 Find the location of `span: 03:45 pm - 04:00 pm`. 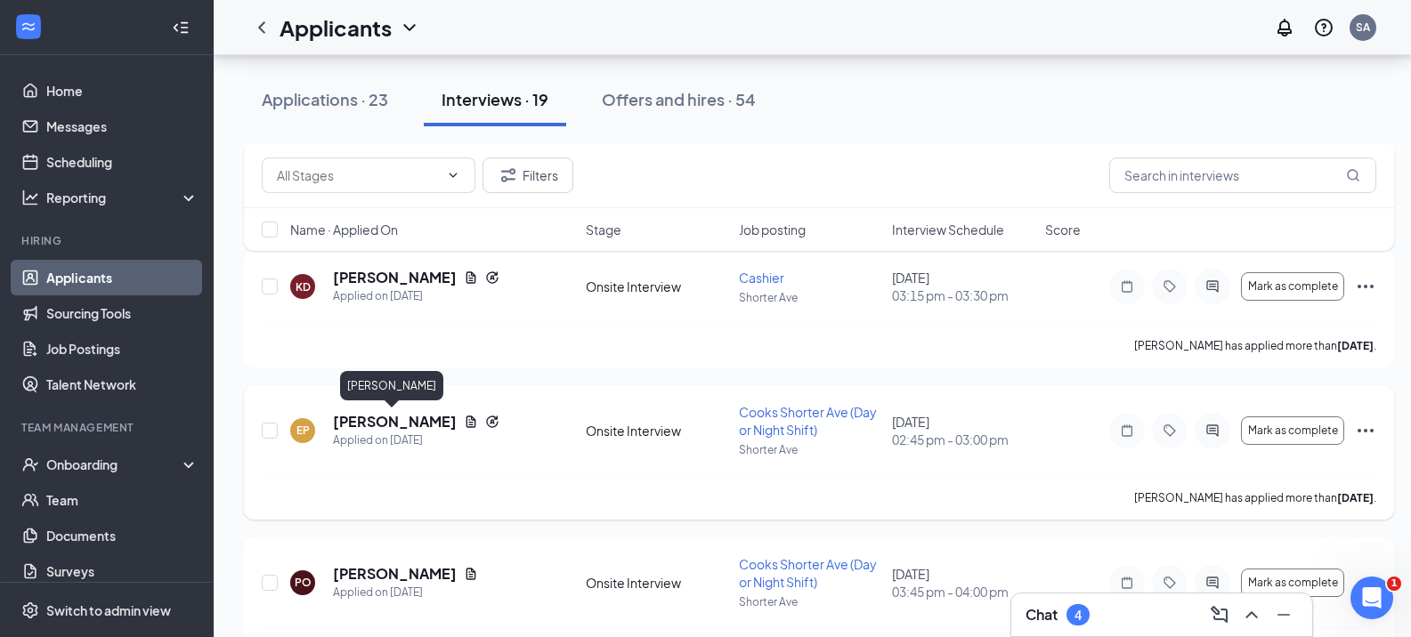

span: 03:45 pm - 04:00 pm is located at coordinates (963, 592).